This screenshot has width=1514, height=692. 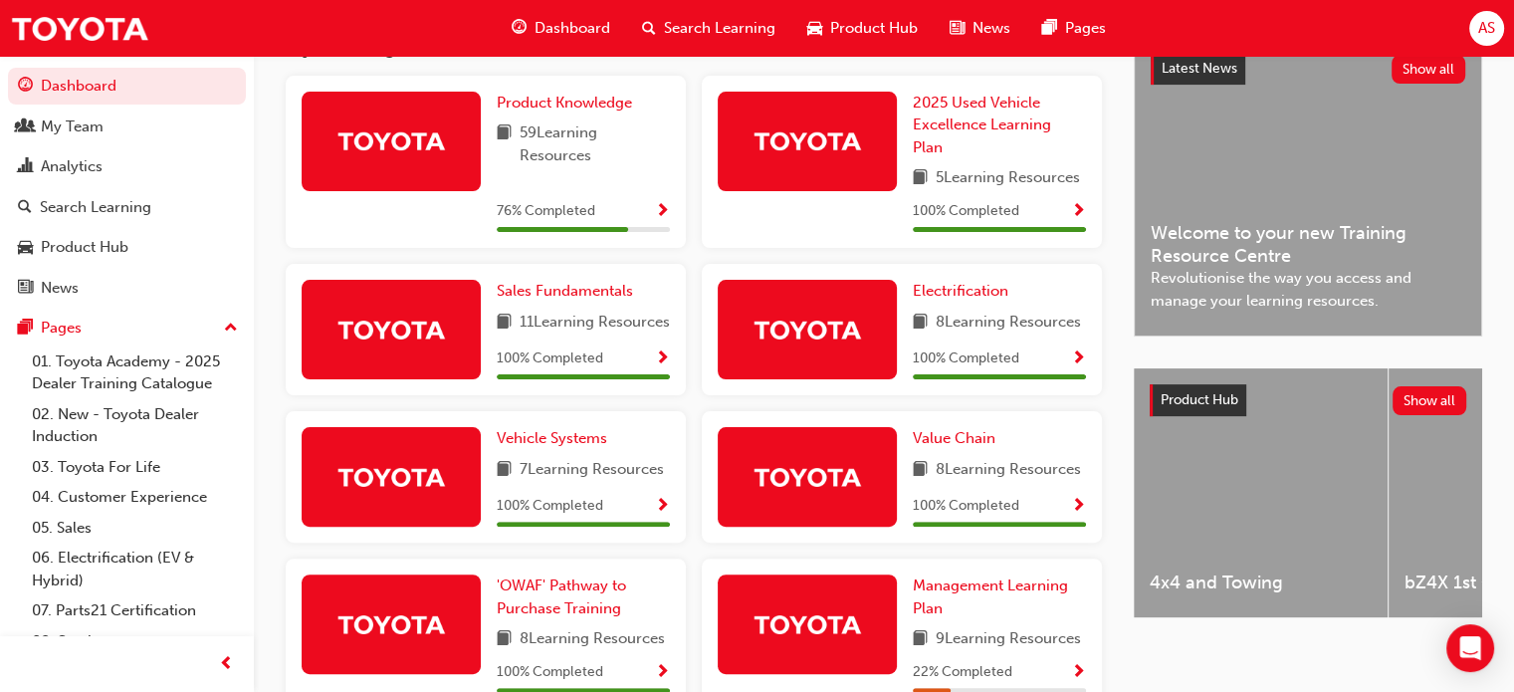 What do you see at coordinates (874, 28) in the screenshot?
I see `span: Product Hub` at bounding box center [874, 28].